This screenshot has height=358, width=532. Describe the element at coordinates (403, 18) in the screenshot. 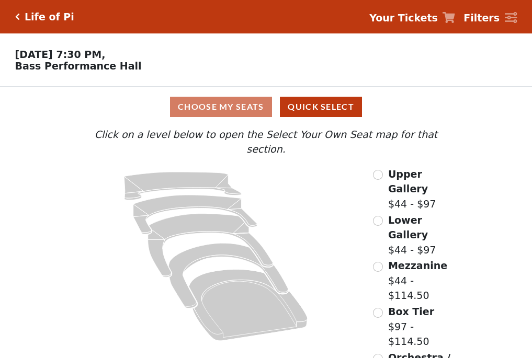

I see `strong: Your Tickets` at that location.